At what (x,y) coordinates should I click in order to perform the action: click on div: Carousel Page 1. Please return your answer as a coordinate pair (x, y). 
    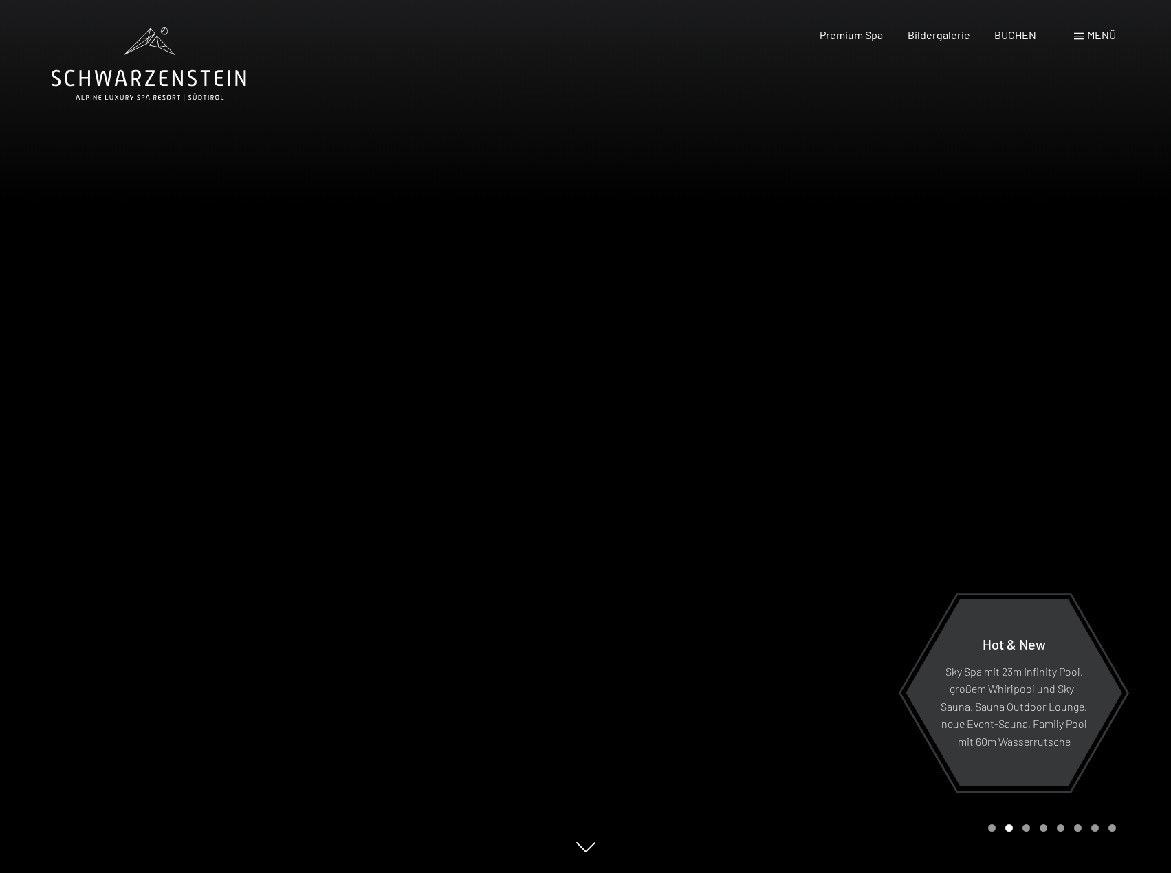
    Looking at the image, I should click on (991, 828).